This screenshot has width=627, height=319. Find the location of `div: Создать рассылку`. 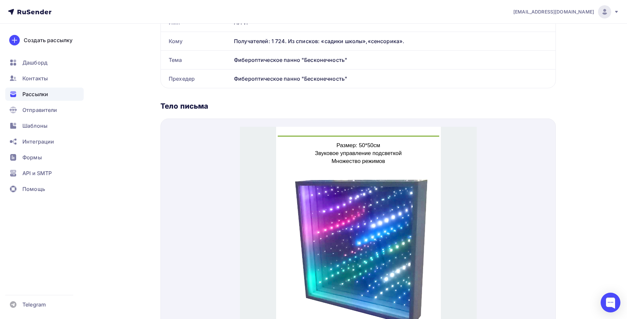

div: Создать рассылку is located at coordinates (48, 40).